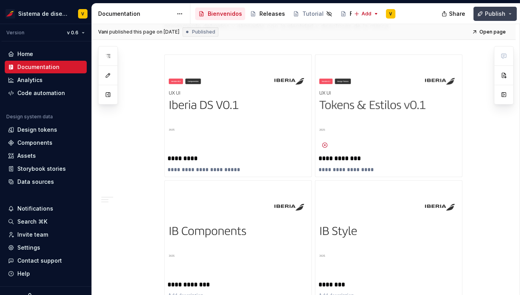 The width and height of the screenshot is (520, 295). What do you see at coordinates (43, 14) in the screenshot?
I see `div: Sistema de diseño Iberia` at bounding box center [43, 14].